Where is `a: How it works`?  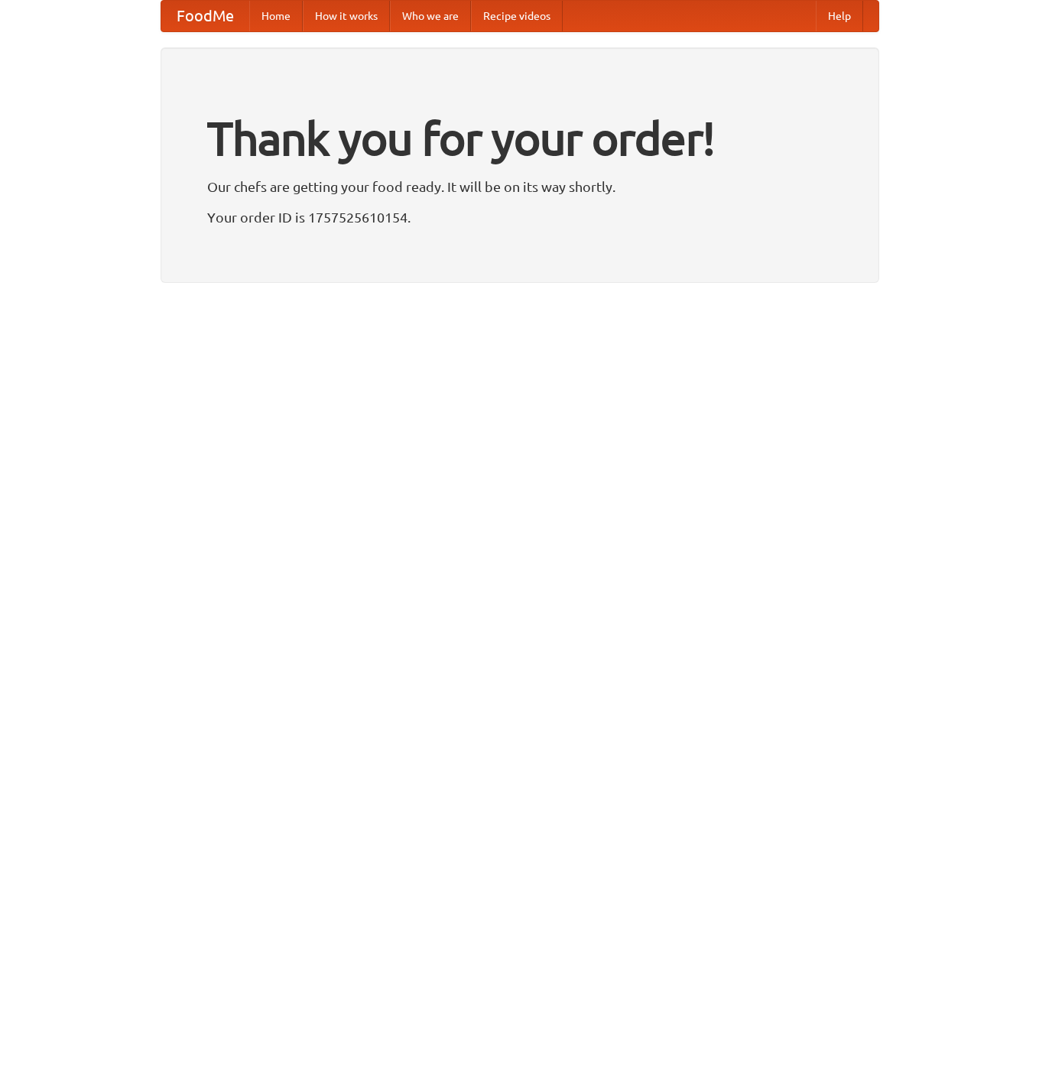 a: How it works is located at coordinates (346, 16).